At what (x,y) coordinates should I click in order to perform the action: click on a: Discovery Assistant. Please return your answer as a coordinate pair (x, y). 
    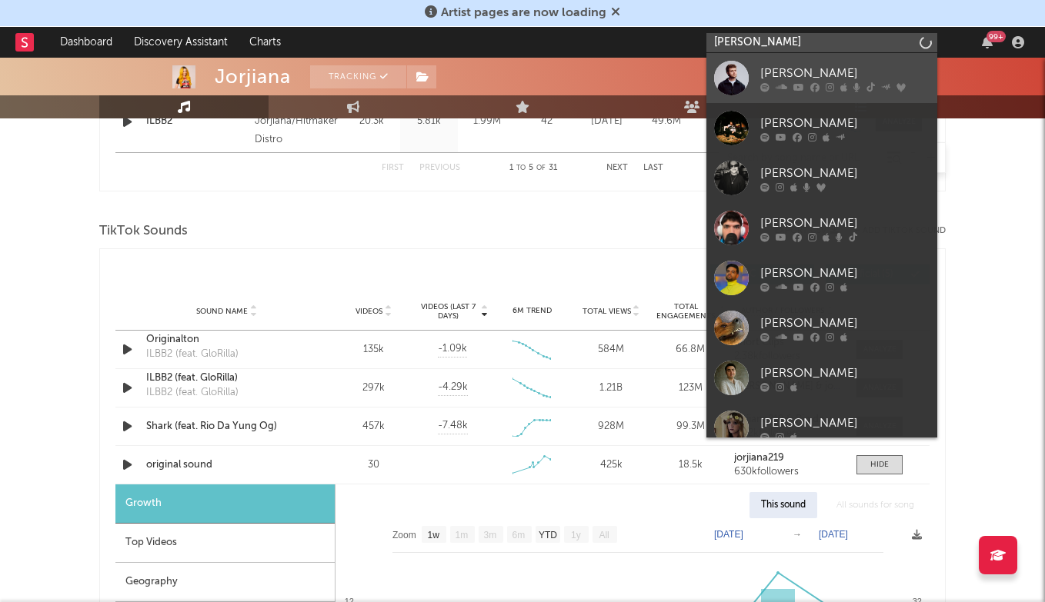
    Looking at the image, I should click on (181, 42).